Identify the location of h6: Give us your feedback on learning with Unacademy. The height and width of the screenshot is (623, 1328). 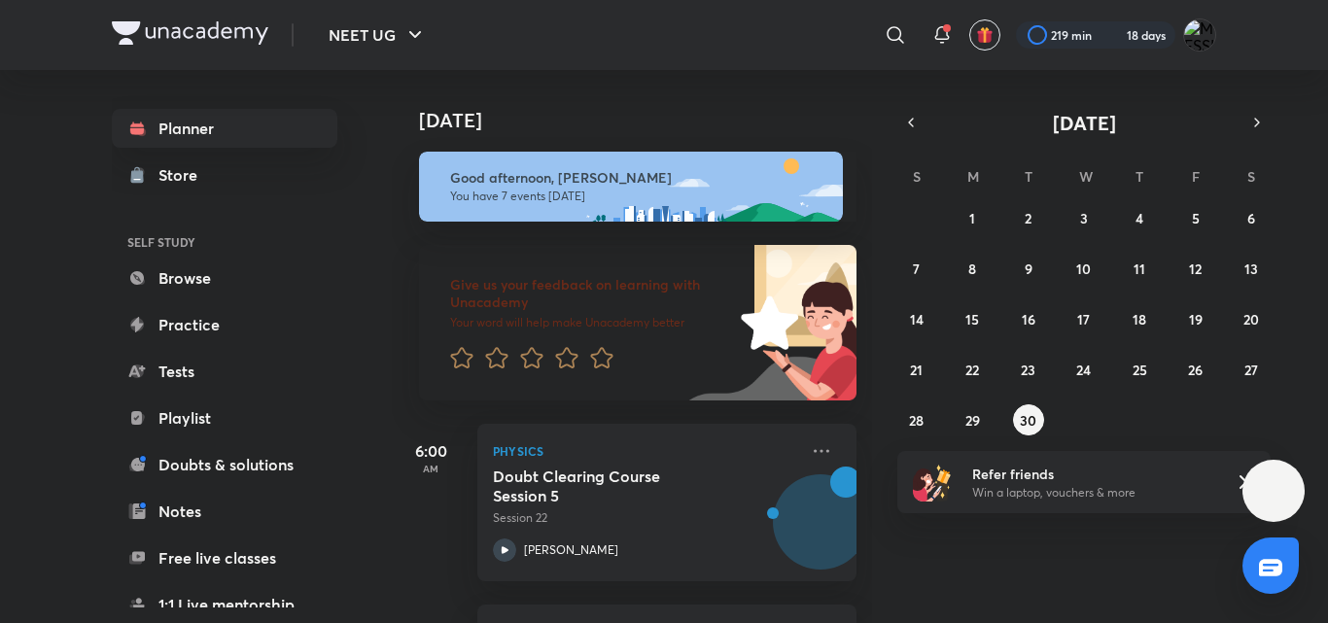
(592, 294).